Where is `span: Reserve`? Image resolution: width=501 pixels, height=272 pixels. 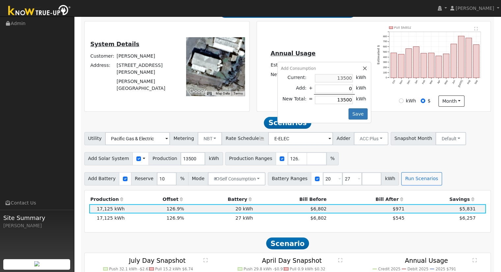 span: Reserve is located at coordinates (144, 179).